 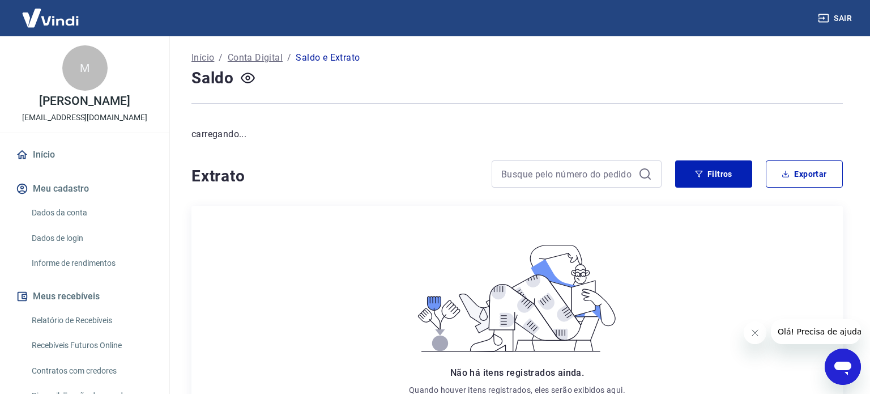 I want to click on p: carregando..., so click(x=517, y=134).